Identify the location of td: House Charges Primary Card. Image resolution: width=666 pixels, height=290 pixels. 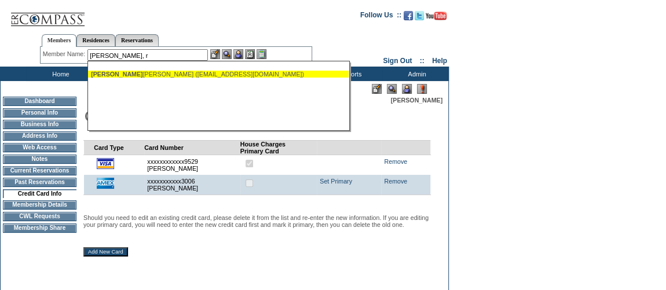
(279, 147).